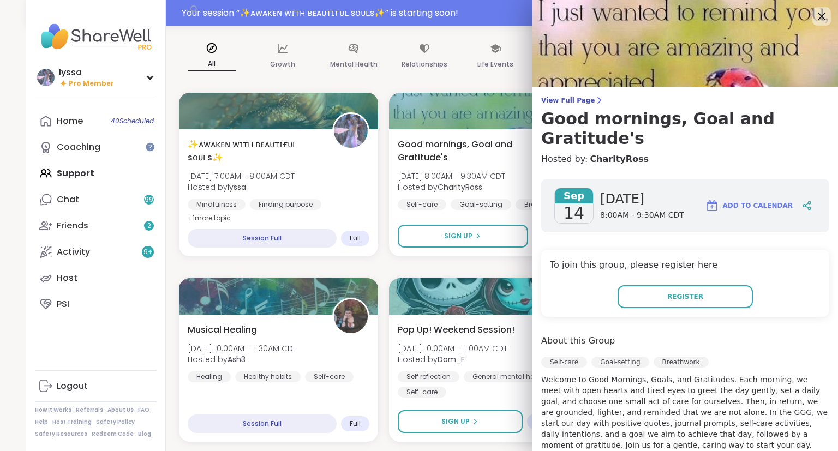  What do you see at coordinates (493, 13) in the screenshot?
I see `div: Your session “ ✨ᴀᴡᴀᴋᴇɴ ᴡɪᴛʜ ʙᴇᴀᴜᴛɪғᴜʟ sᴏᴜʟs✨ ” is starting soon!` at bounding box center [493, 13].